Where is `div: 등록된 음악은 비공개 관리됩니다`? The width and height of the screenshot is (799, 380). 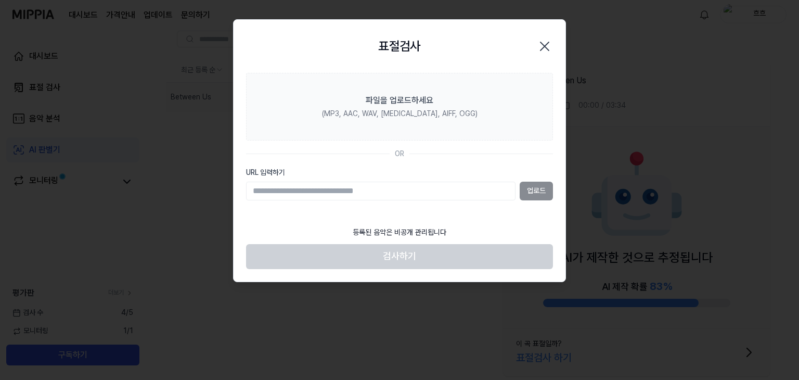 div: 등록된 음악은 비공개 관리됩니다 is located at coordinates (399, 232).